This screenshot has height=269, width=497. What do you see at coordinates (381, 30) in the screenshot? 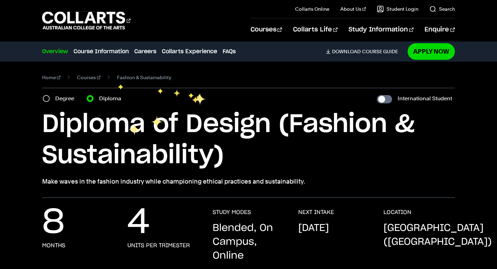
I see `a: Study Information` at bounding box center [381, 30].